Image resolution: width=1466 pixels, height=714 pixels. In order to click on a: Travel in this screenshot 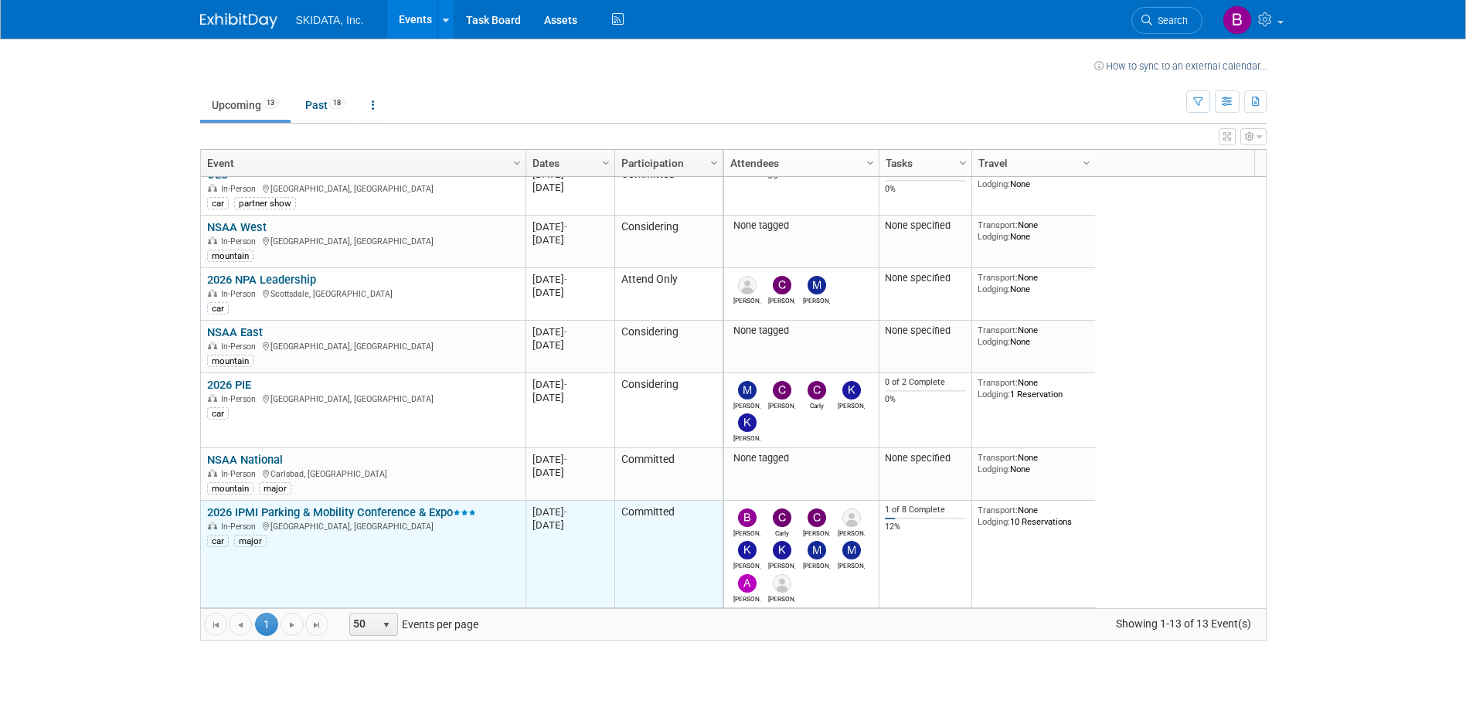, I will do `click(1031, 163)`.